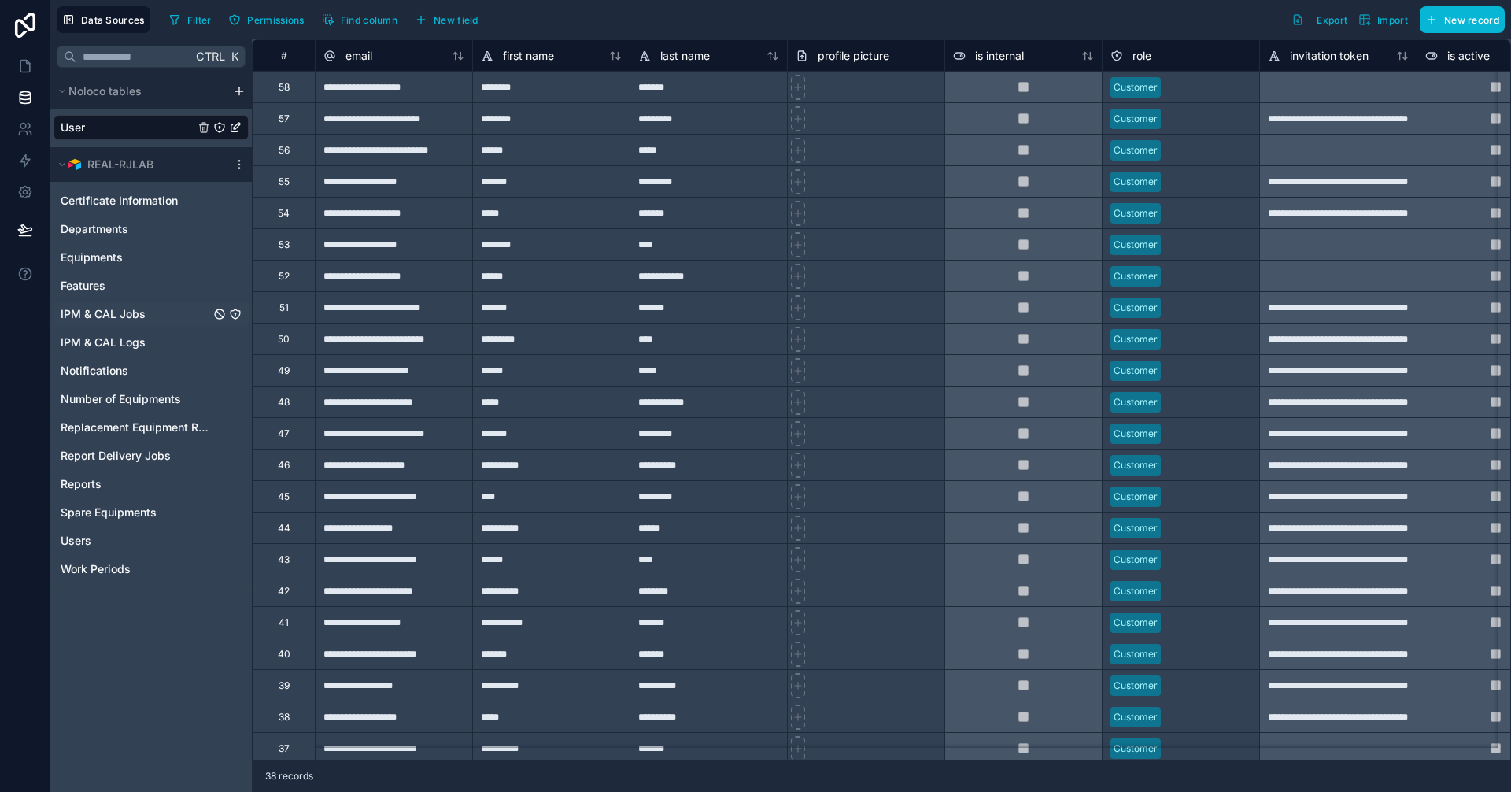 Image resolution: width=1511 pixels, height=792 pixels. What do you see at coordinates (135, 342) in the screenshot?
I see `a: IPM & CAL Logs` at bounding box center [135, 342].